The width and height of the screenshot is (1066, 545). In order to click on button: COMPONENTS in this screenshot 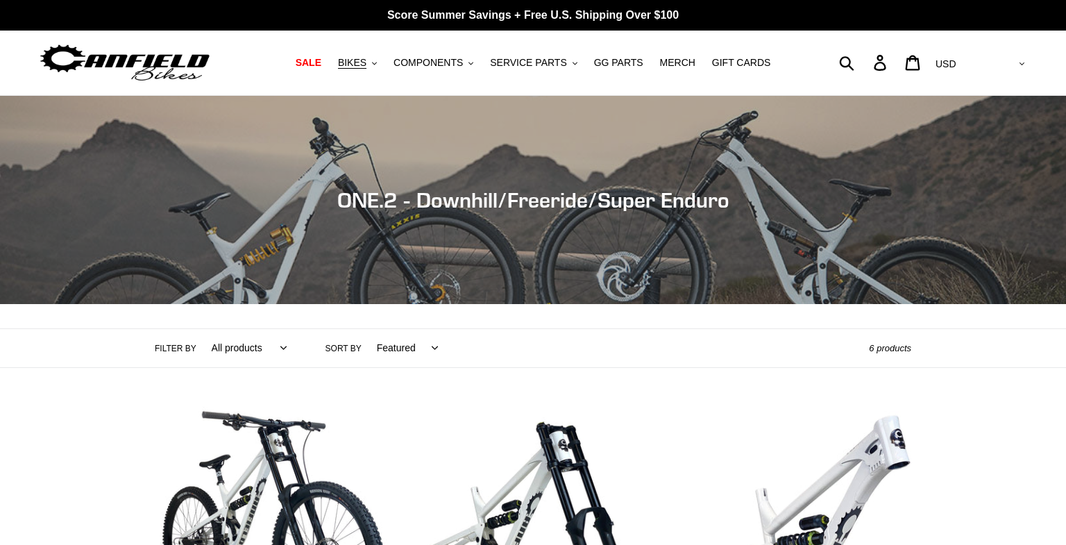, I will do `click(433, 62)`.